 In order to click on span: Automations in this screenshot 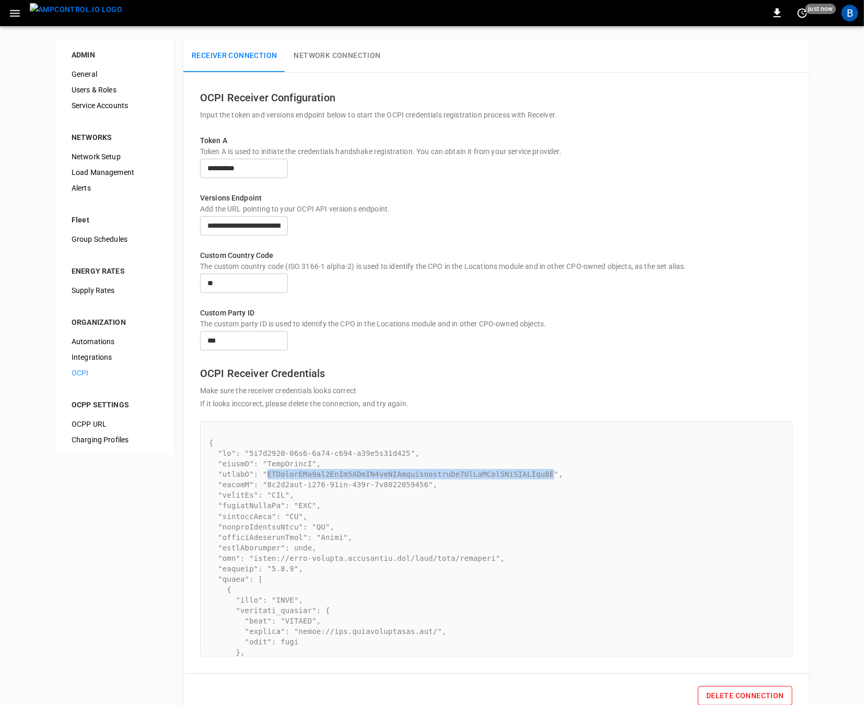, I will do `click(114, 341)`.